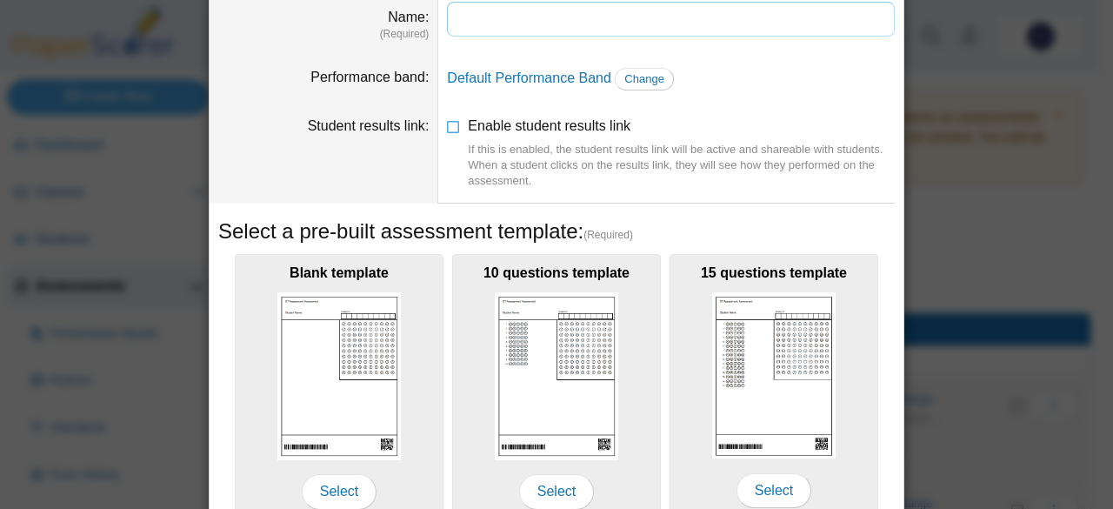  Describe the element at coordinates (774, 272) in the screenshot. I see `b: 15 questions template` at that location.